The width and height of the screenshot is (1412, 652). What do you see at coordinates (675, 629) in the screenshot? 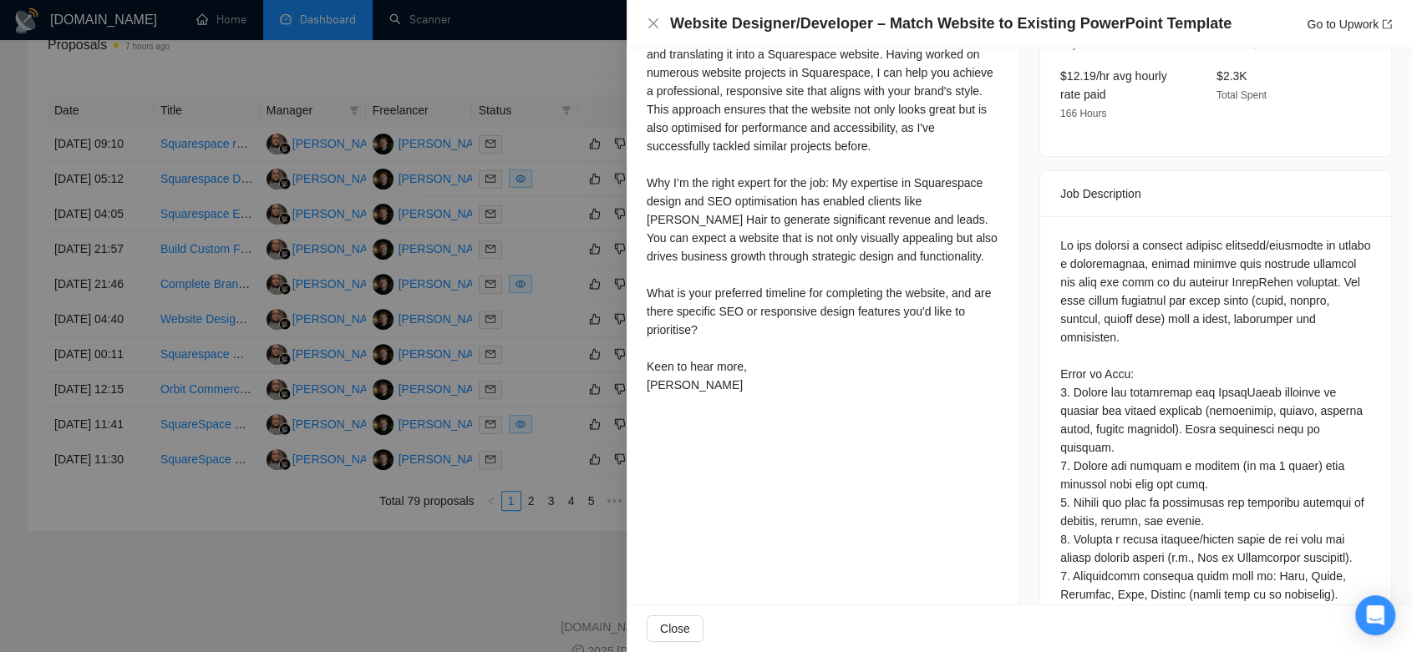
I see `span: Close` at bounding box center [675, 629].